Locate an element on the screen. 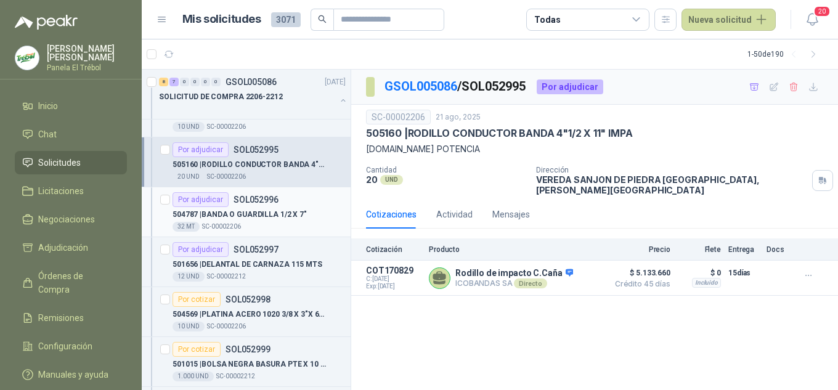 The height and width of the screenshot is (390, 838). p: 15 días is located at coordinates (743, 273).